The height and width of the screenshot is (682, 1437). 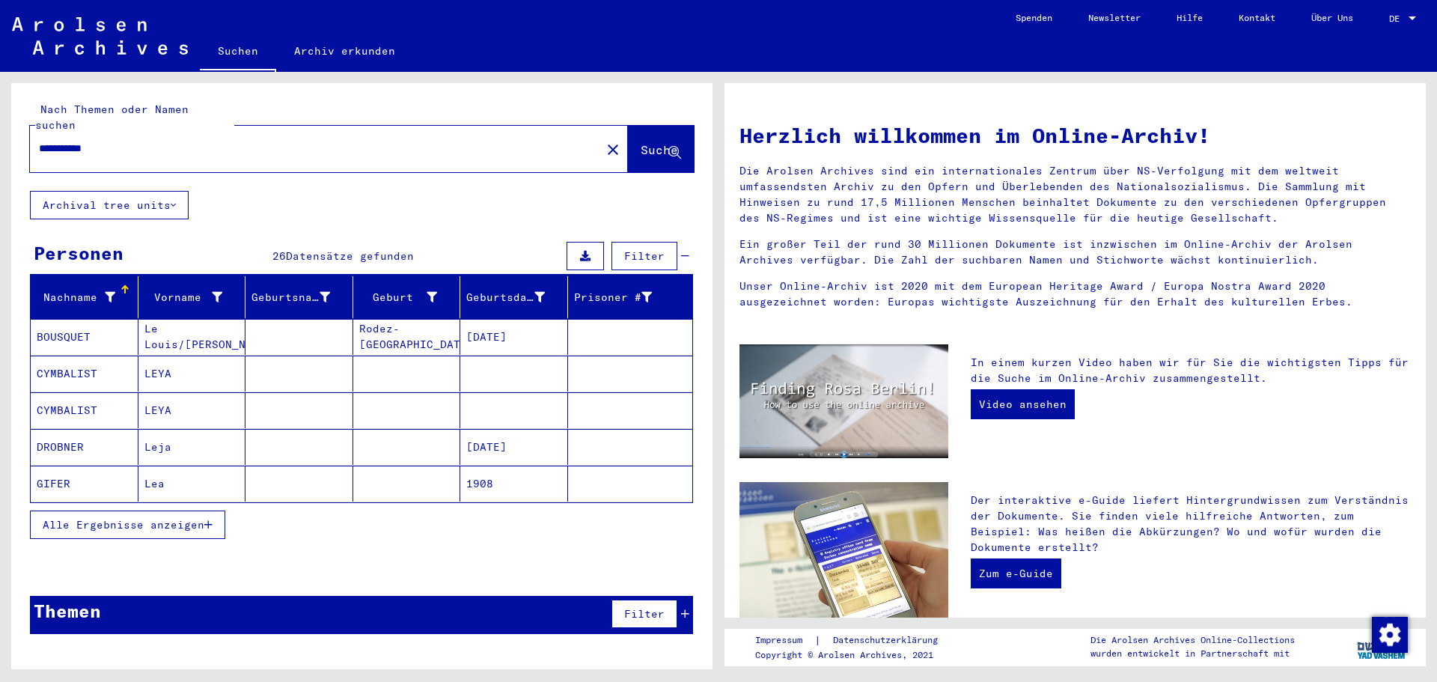 What do you see at coordinates (123, 525) in the screenshot?
I see `span: Alle Ergebnisse anzeigen` at bounding box center [123, 525].